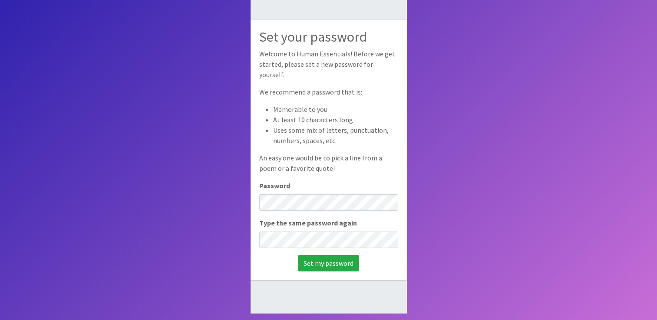 The width and height of the screenshot is (657, 320). Describe the element at coordinates (329, 37) in the screenshot. I see `h2: Set your password` at that location.